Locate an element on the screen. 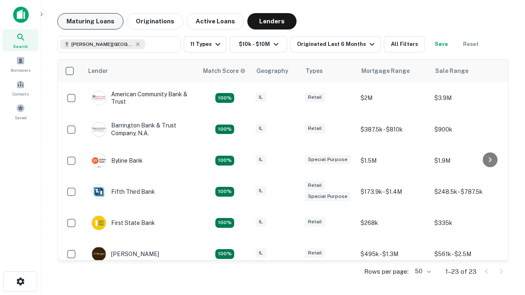 Image resolution: width=525 pixels, height=295 pixels. div: Sale Range is located at coordinates (452, 71).